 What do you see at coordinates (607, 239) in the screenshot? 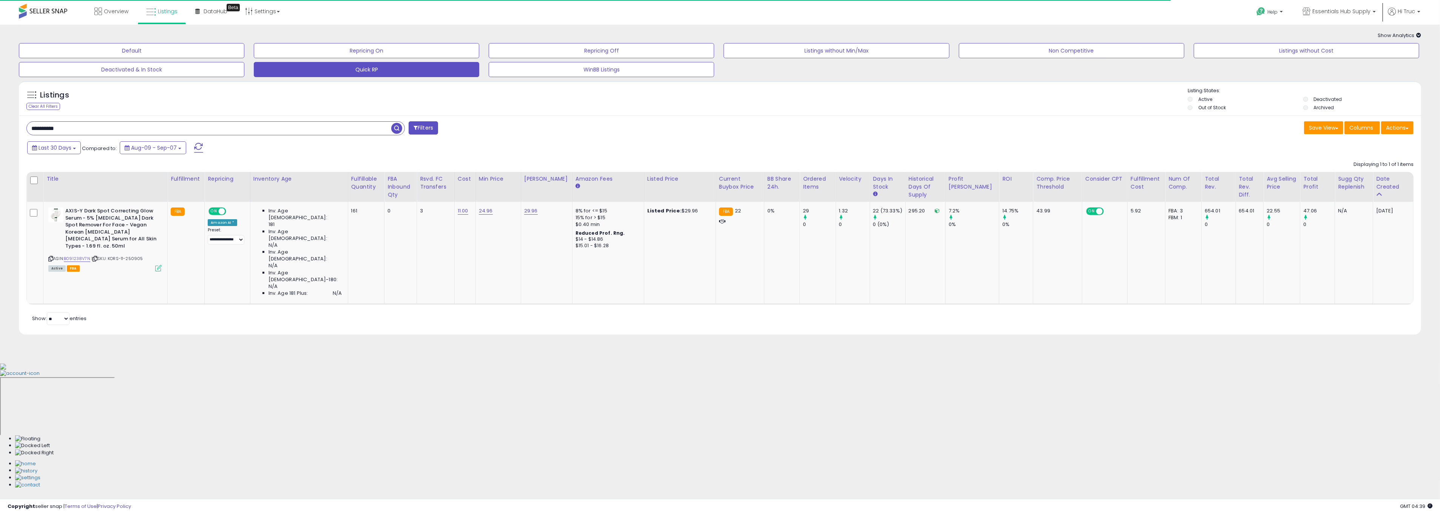
I see `div: $14 - $14.86` at bounding box center [607, 239].